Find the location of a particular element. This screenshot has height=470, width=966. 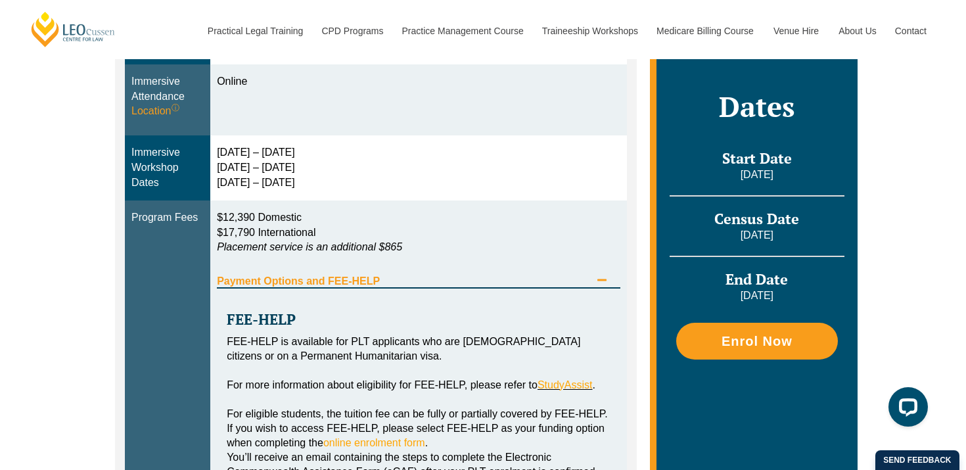

a: StudyAssist is located at coordinates (565, 384).